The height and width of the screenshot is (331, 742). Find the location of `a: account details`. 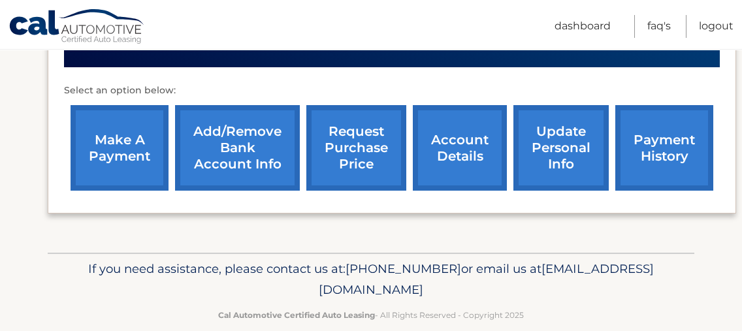

a: account details is located at coordinates (460, 148).